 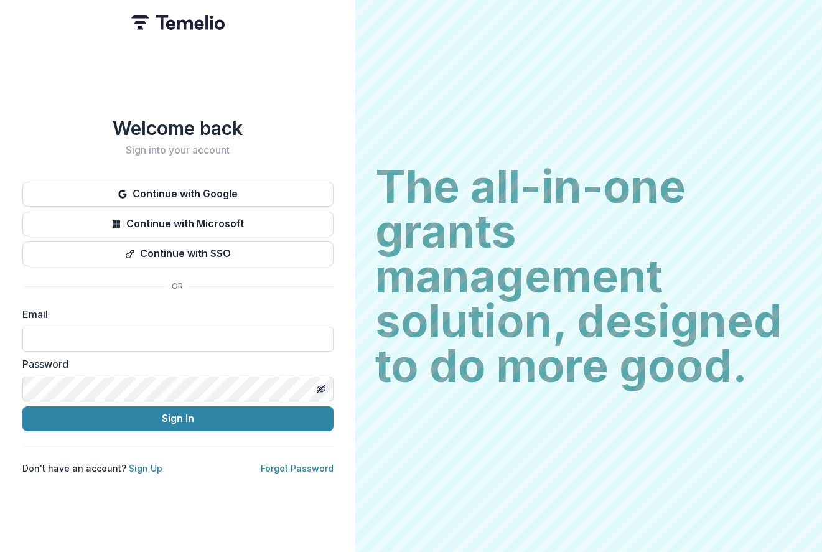 What do you see at coordinates (178, 22) in the screenshot?
I see `img: Temelio` at bounding box center [178, 22].